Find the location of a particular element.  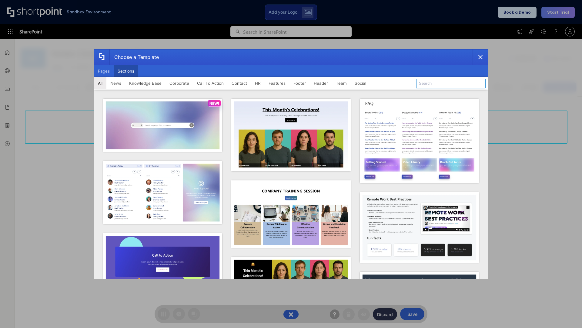

button: Team is located at coordinates (342, 83).